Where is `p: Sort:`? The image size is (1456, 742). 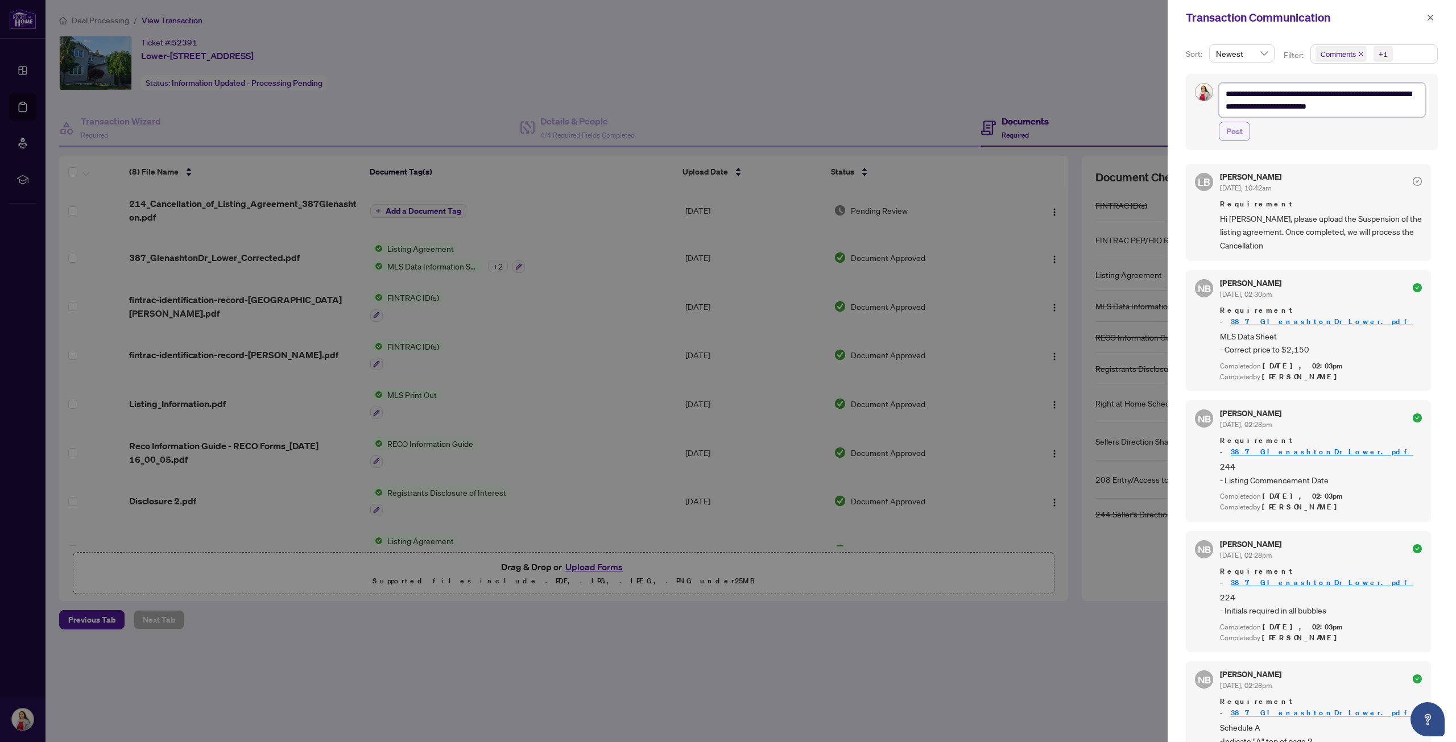 p: Sort: is located at coordinates (1195, 54).